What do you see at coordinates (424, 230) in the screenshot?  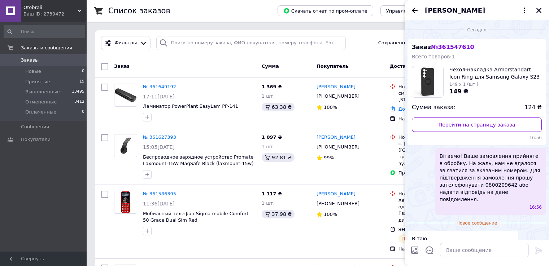 I see `span: ЭН: 20400477567711` at bounding box center [424, 230].